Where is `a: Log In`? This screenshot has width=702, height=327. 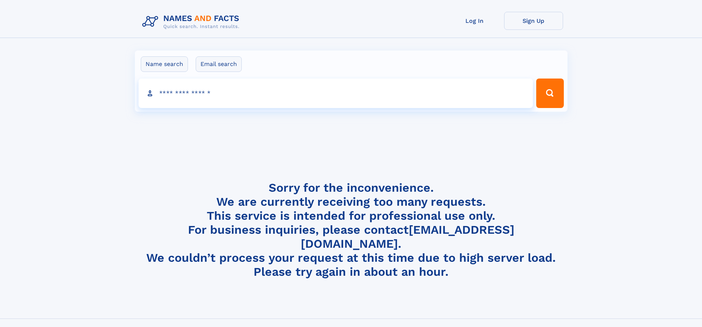 a: Log In is located at coordinates (474, 21).